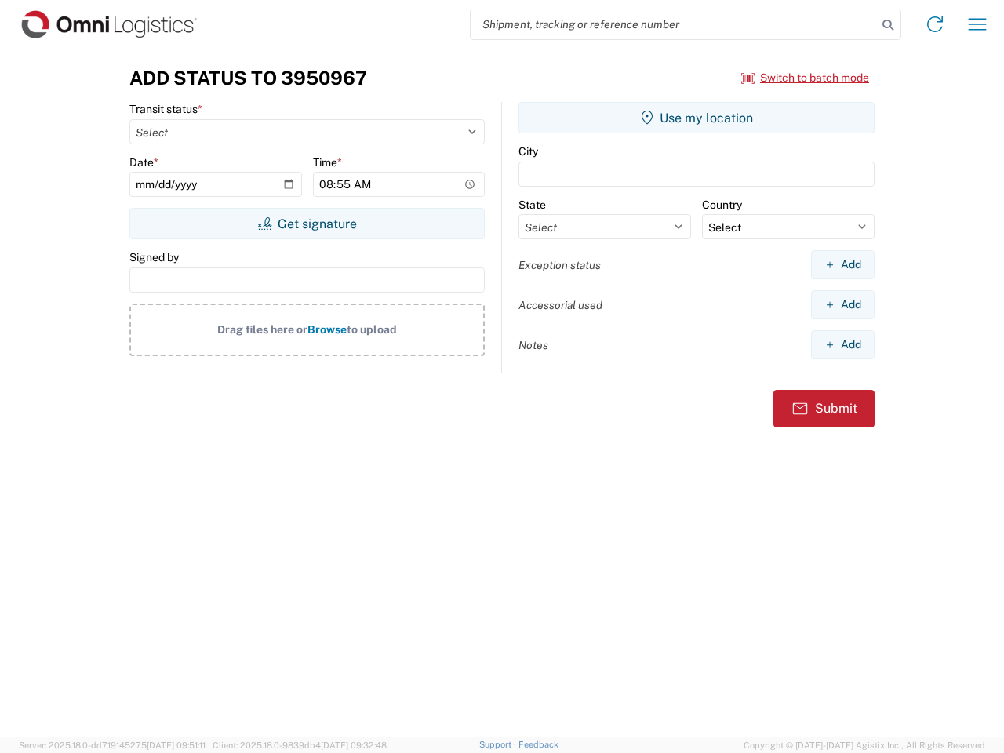  Describe the element at coordinates (697, 118) in the screenshot. I see `button: Use my location` at that location.